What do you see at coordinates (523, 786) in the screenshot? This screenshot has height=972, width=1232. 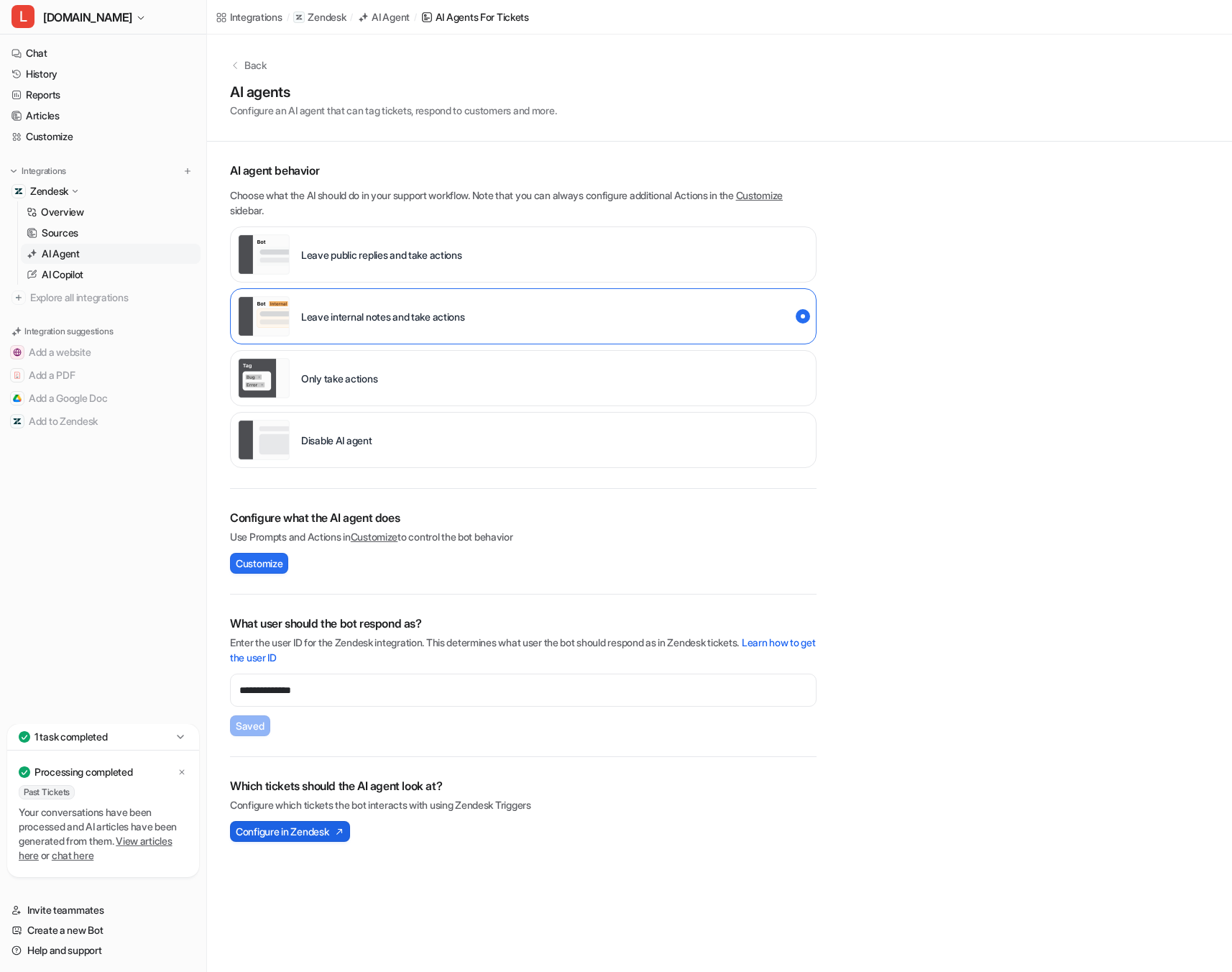 I see `h2: Which tickets should the AI agent look at?` at bounding box center [523, 786].